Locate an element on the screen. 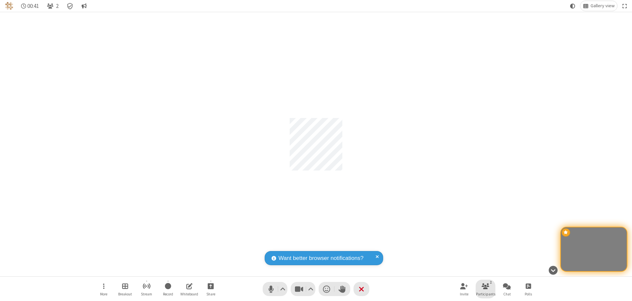  span: Stream is located at coordinates (146, 294).